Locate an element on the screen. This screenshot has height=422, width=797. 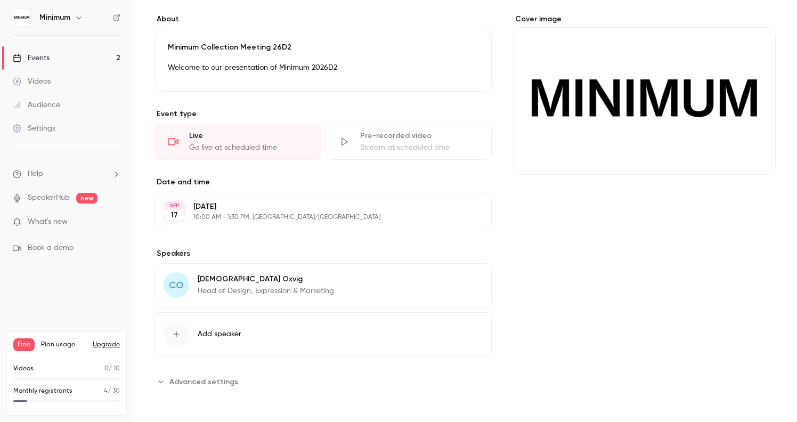
span: What's new is located at coordinates (47, 222).